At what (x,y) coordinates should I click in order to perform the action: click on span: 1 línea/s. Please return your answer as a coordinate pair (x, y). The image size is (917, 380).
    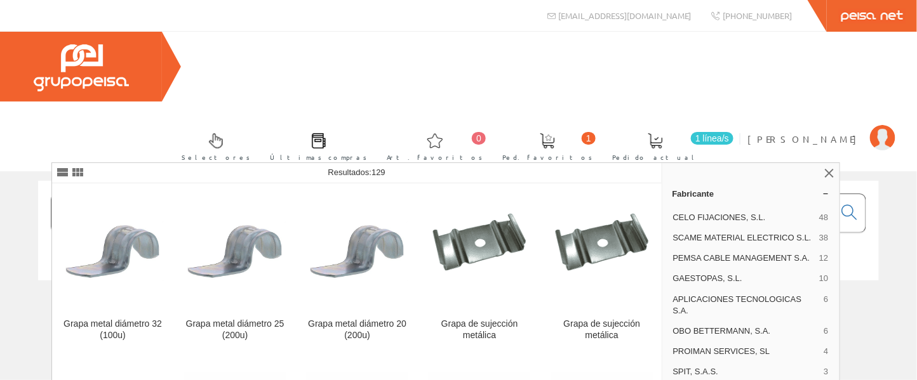
    Looking at the image, I should click on (712, 138).